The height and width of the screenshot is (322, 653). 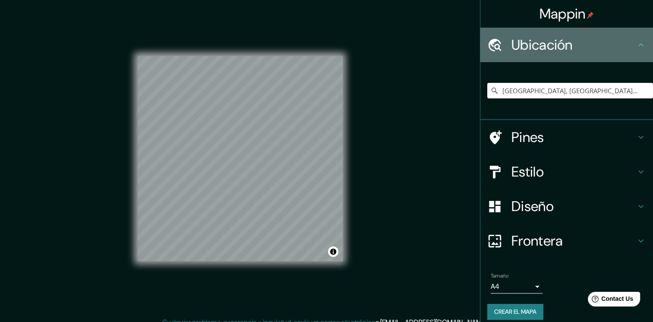 What do you see at coordinates (566, 172) in the screenshot?
I see `div: Estilo` at bounding box center [566, 172].